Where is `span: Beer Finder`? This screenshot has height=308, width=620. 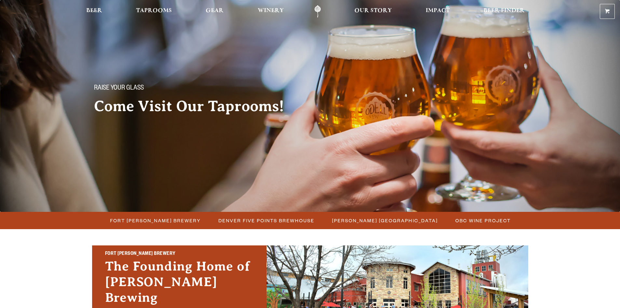 span: Beer Finder is located at coordinates (504, 11).